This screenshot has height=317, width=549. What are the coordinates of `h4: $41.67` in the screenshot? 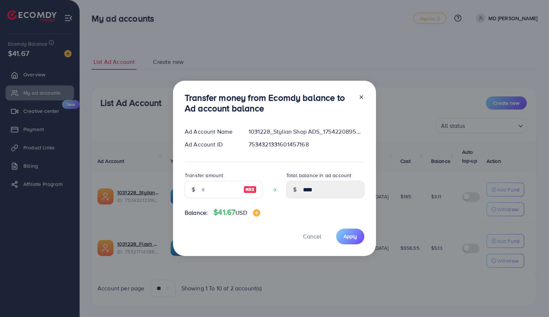 It's located at (237, 212).